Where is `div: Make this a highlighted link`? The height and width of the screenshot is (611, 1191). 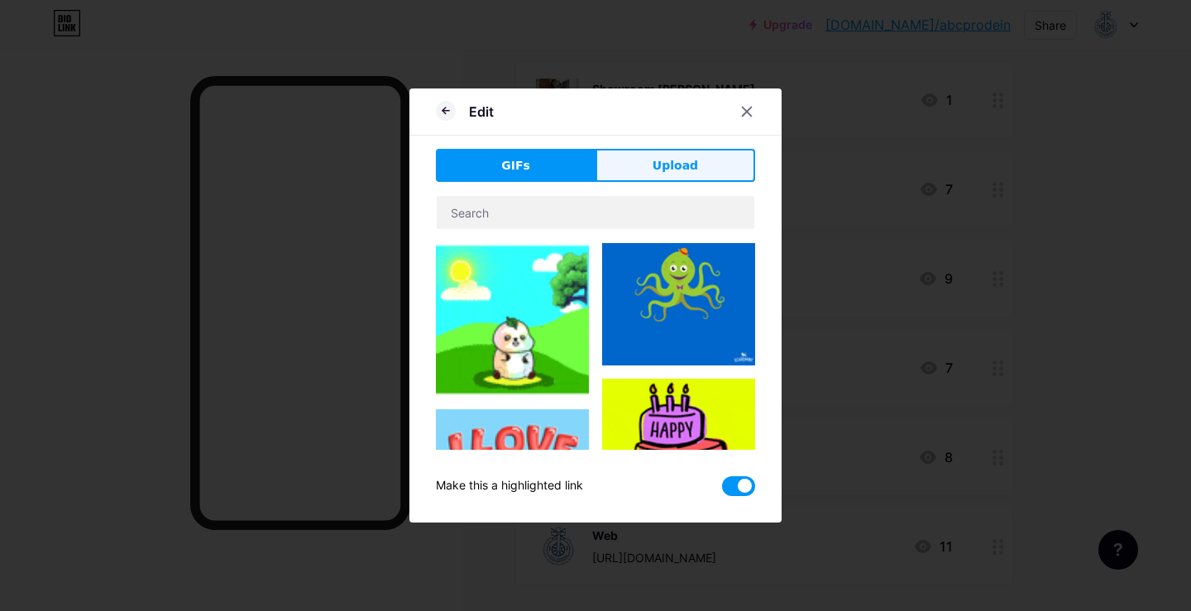
div: Make this a highlighted link is located at coordinates (509, 486).